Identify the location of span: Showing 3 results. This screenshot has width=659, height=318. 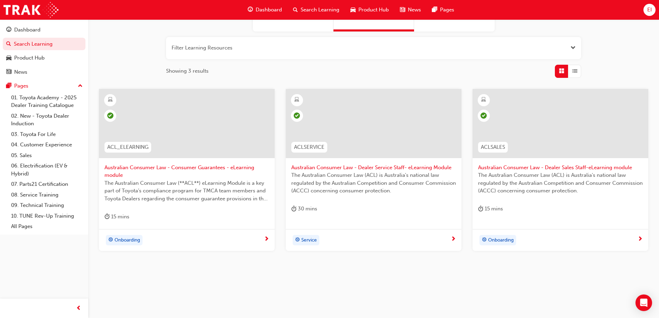
(187, 71).